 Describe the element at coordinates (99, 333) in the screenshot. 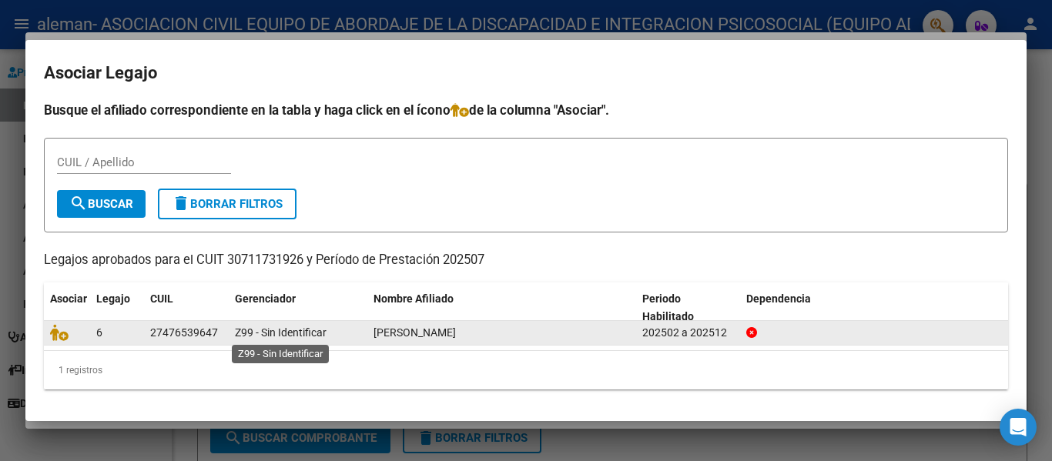

I see `span: 6` at that location.